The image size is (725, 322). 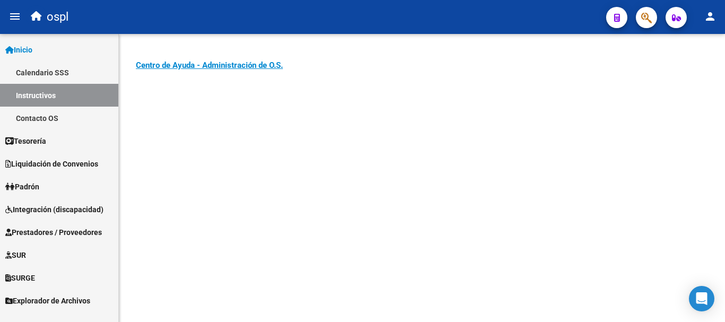 I want to click on a: Centro de Ayuda - Administración de O.S., so click(x=209, y=65).